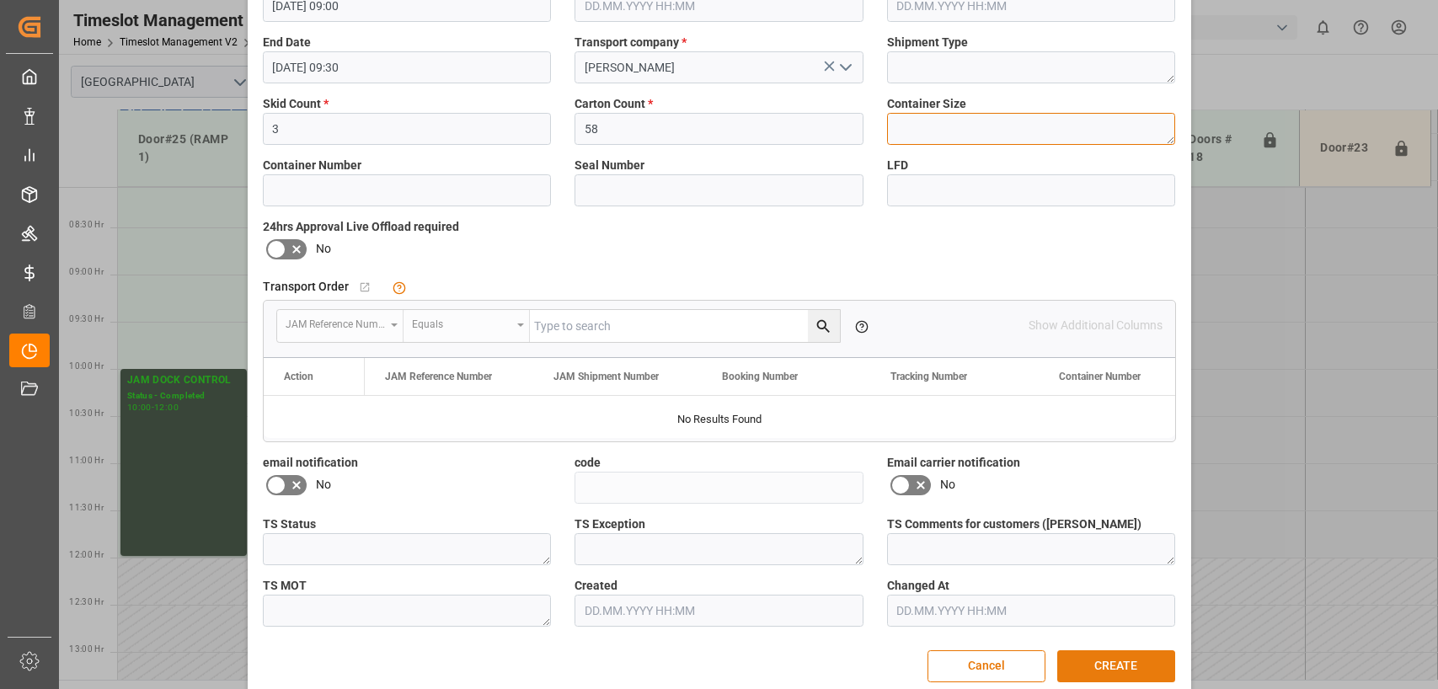 The height and width of the screenshot is (689, 1438). Describe the element at coordinates (630, 42) in the screenshot. I see `span: Transport company` at that location.